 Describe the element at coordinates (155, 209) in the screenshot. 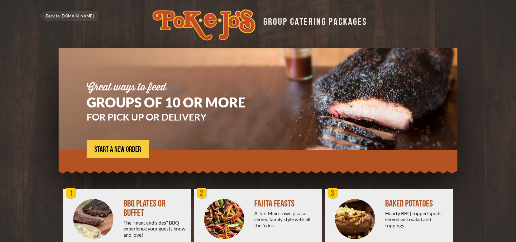

I see `div: BBQ PLATES OR BUFFET` at that location.